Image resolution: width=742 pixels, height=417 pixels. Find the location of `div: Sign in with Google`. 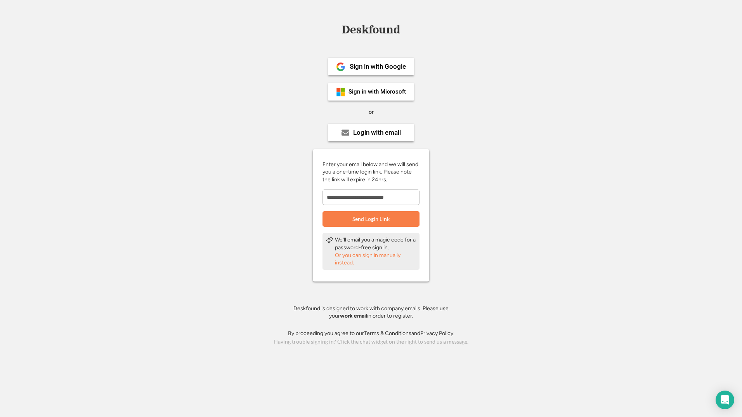

div: Sign in with Google is located at coordinates (378, 66).